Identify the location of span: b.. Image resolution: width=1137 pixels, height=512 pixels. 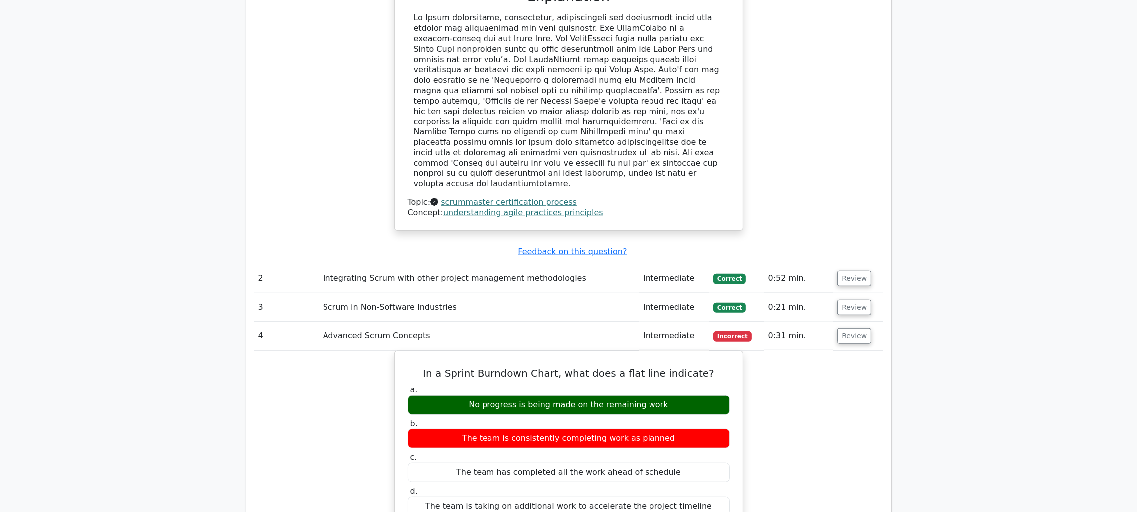
(414, 424).